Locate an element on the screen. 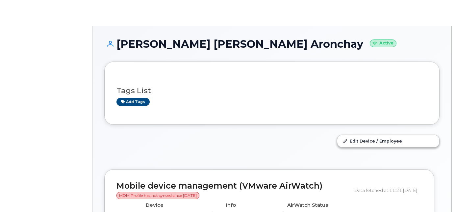 This screenshot has height=212, width=455. small: Active is located at coordinates (383, 43).